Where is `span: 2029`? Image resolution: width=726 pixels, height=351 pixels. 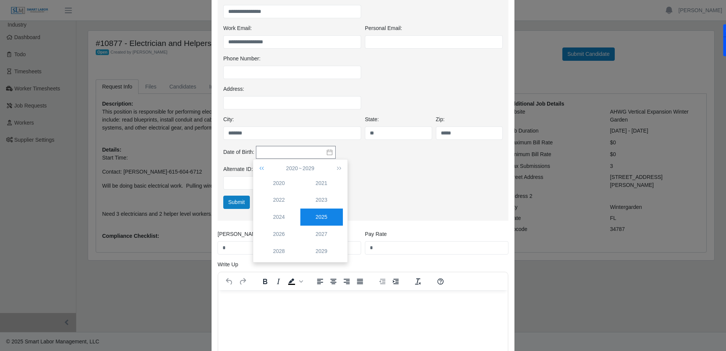
span: 2029 is located at coordinates (308, 168).